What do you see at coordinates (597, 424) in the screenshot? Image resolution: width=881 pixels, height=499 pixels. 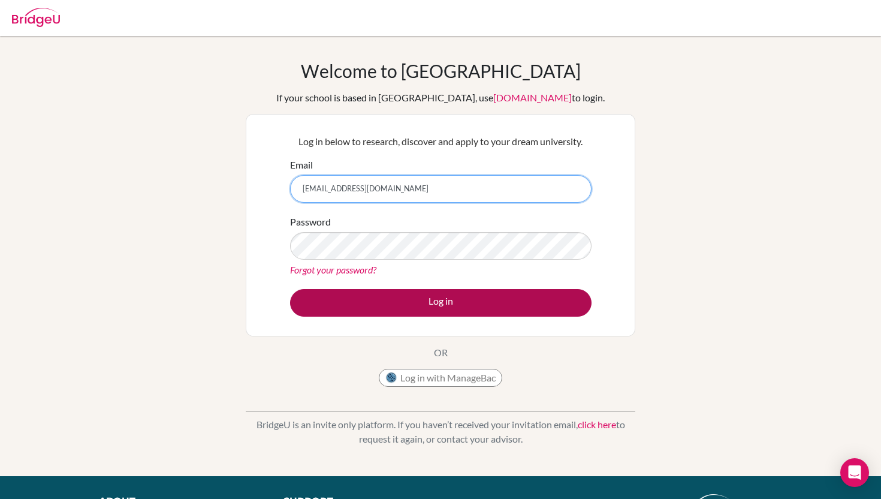 I see `a: click here` at bounding box center [597, 424].